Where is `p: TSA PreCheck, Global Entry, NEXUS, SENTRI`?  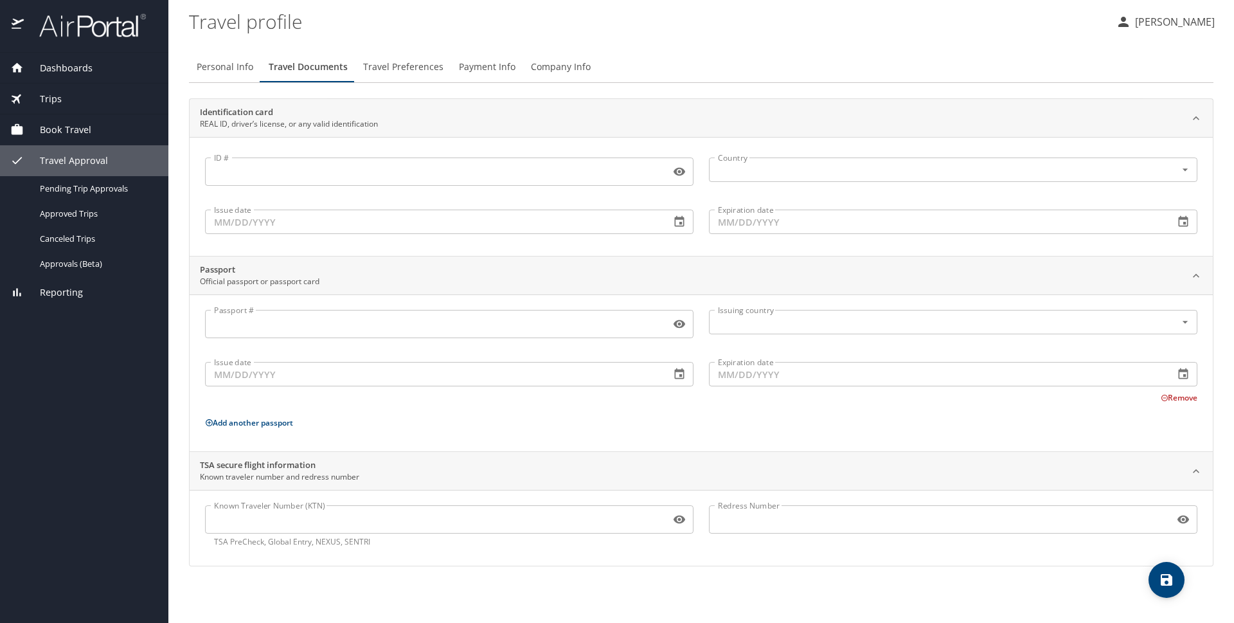 p: TSA PreCheck, Global Entry, NEXUS, SENTRI is located at coordinates (449, 542).